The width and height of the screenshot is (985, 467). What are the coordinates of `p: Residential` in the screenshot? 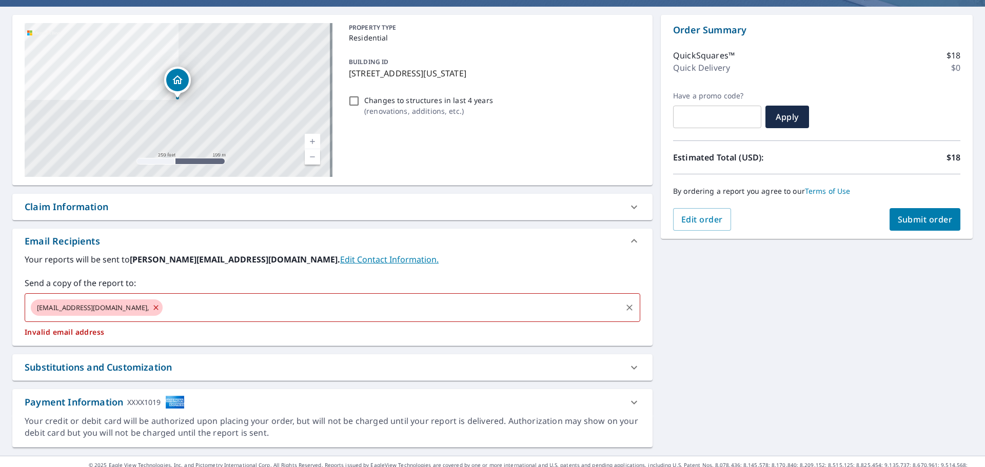 It's located at (492, 37).